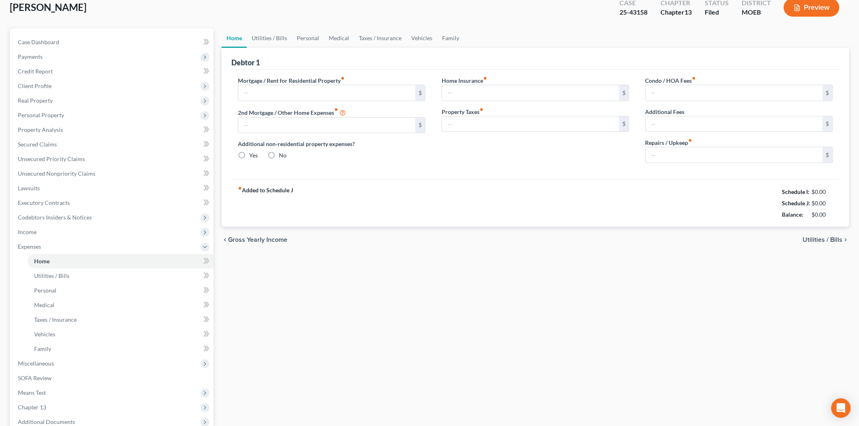 This screenshot has width=859, height=426. I want to click on label: Additional non-residential property expenses?, so click(332, 144).